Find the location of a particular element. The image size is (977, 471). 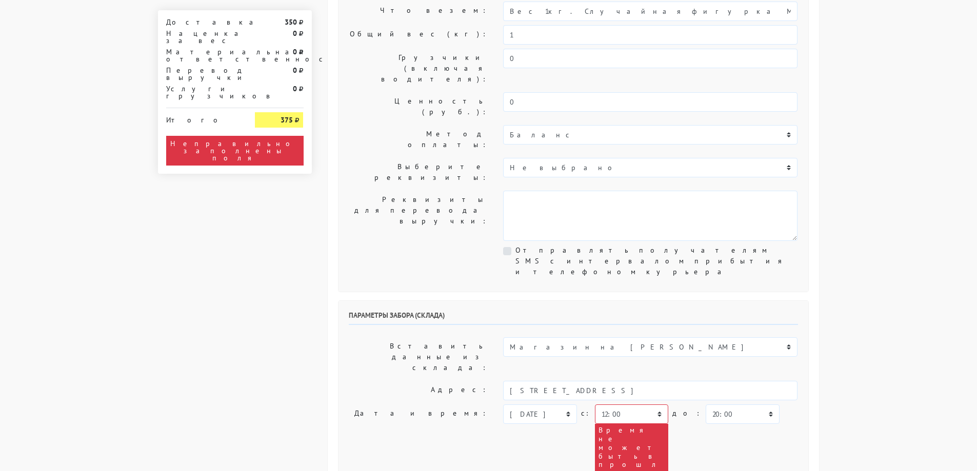

label: Отправлять получателям SMS с интервалом прибытия и телефоном курьера is located at coordinates (656, 261).